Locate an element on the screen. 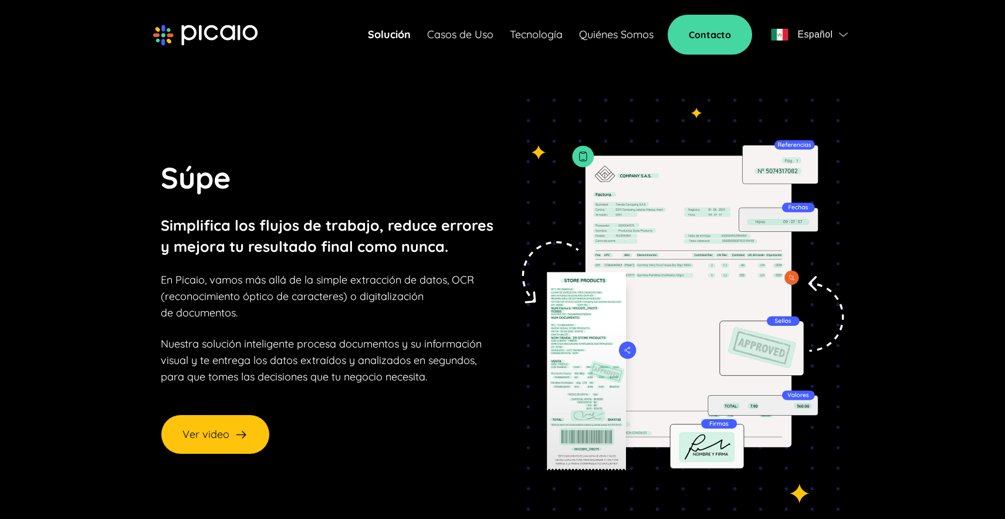 The image size is (1005, 519). span: Español is located at coordinates (815, 35).